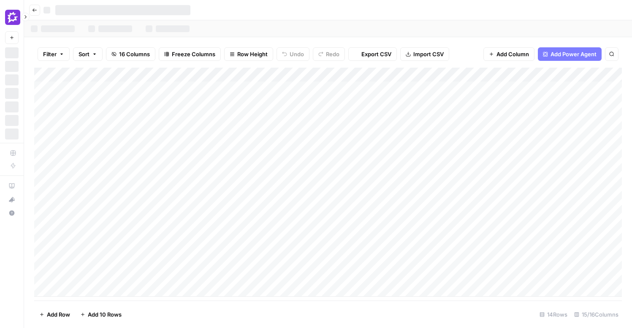 The height and width of the screenshot is (328, 632). What do you see at coordinates (425, 54) in the screenshot?
I see `button: Import CSV` at bounding box center [425, 54].